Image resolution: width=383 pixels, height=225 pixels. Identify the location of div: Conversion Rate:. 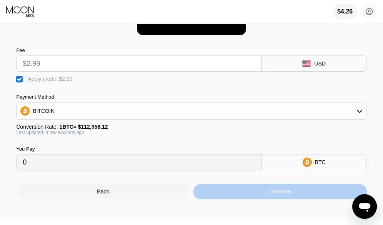
(191, 127).